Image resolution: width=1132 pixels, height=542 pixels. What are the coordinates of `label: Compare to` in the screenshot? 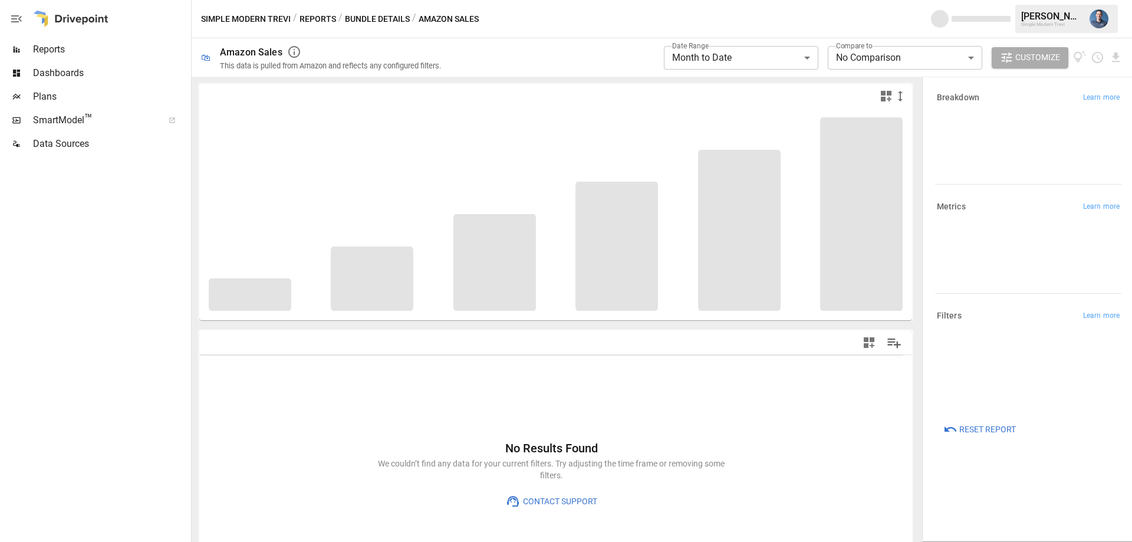 It's located at (854, 45).